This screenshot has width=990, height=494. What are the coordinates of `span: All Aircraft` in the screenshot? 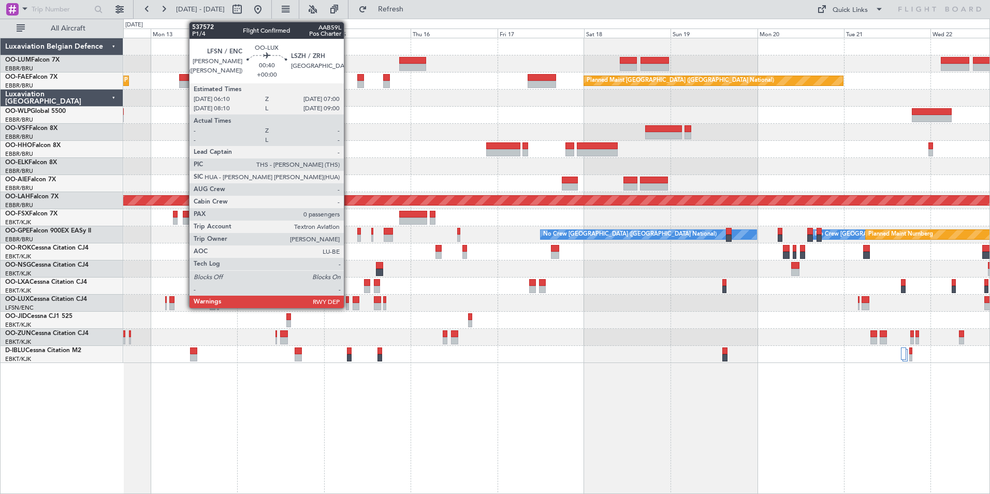 It's located at (68, 28).